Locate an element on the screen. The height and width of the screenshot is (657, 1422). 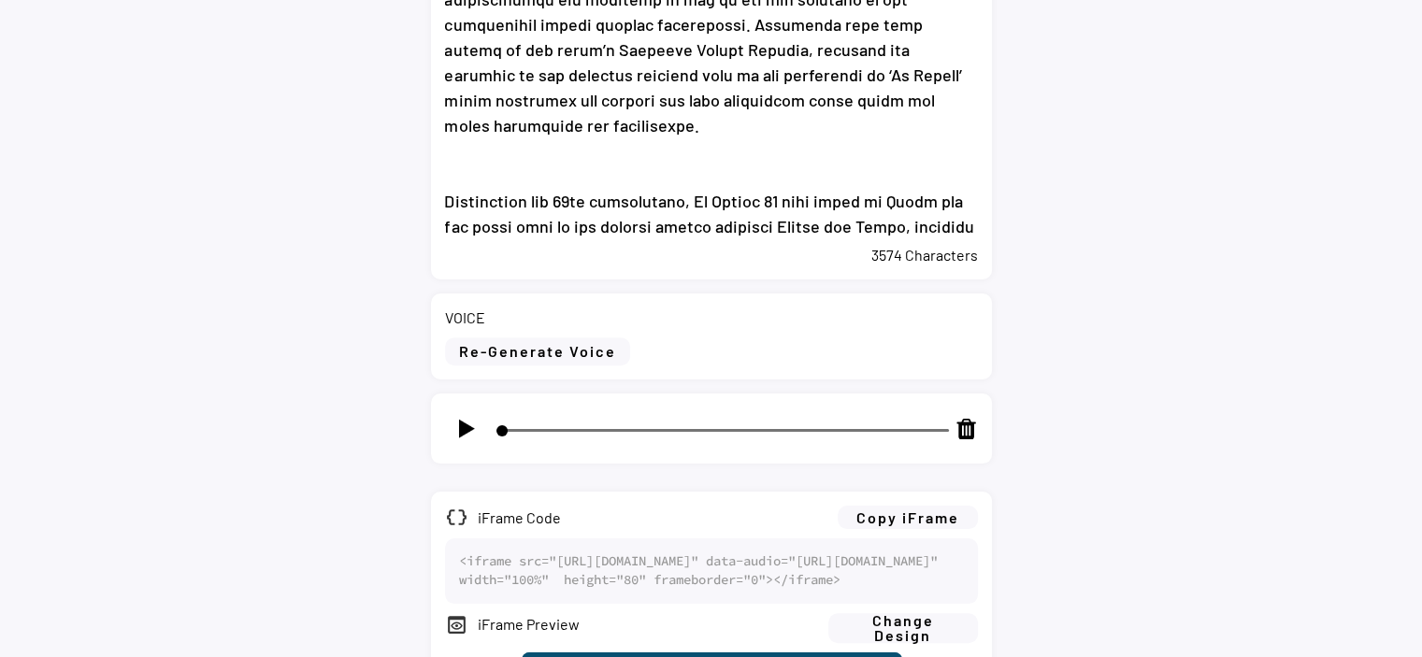
div: Listen to this content is located at coordinates (184, 26).